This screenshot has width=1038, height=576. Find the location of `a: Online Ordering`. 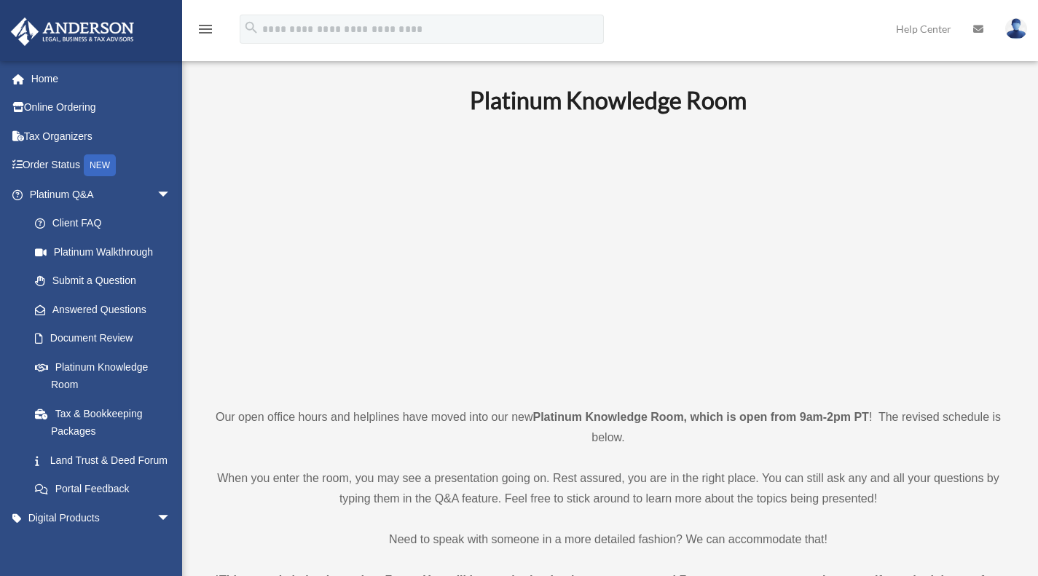

a: Online Ordering is located at coordinates (101, 108).